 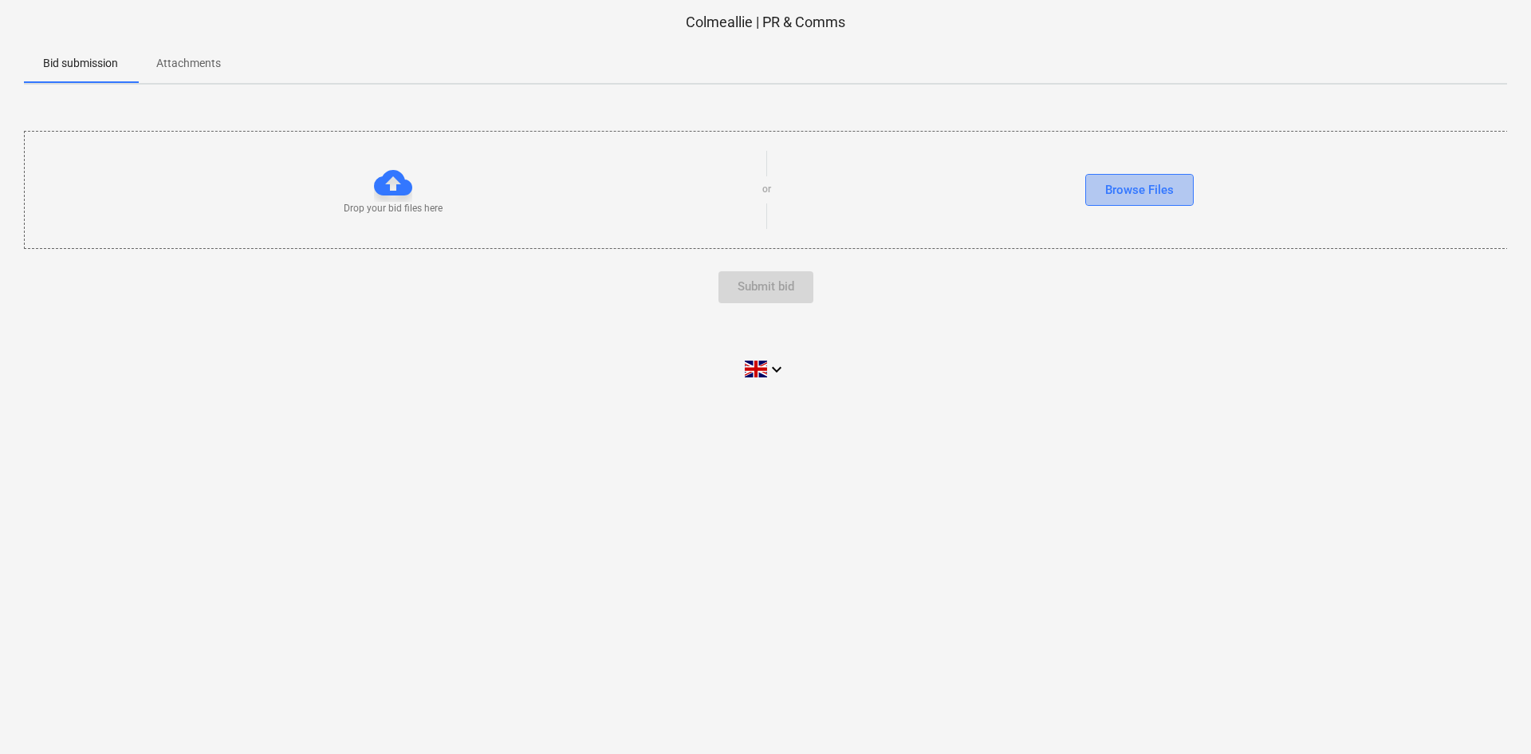 I want to click on button: Browse Files, so click(x=1140, y=190).